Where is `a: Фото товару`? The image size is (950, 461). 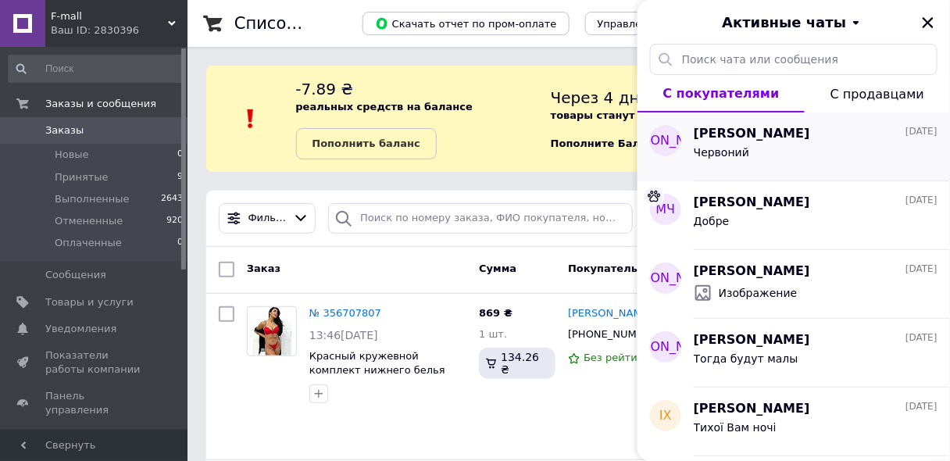
a: Фото товару is located at coordinates (272, 331).